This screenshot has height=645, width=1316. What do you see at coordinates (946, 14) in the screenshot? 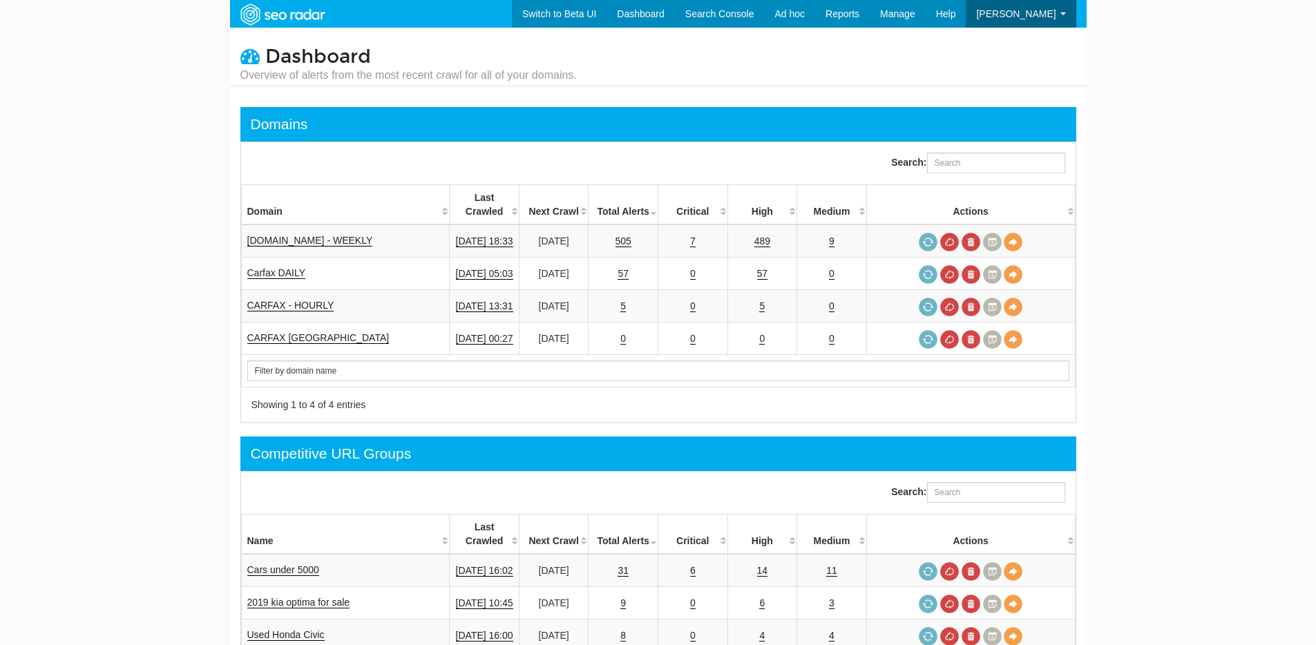
I see `span: Help` at bounding box center [946, 14].